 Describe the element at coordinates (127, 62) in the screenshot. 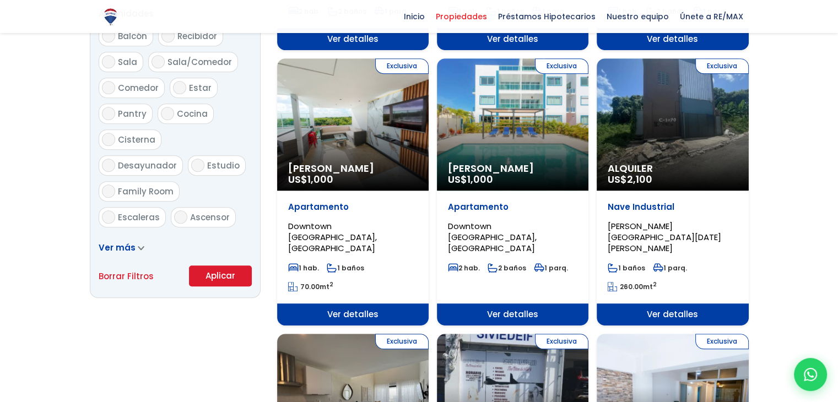

I see `span: Sala` at that location.